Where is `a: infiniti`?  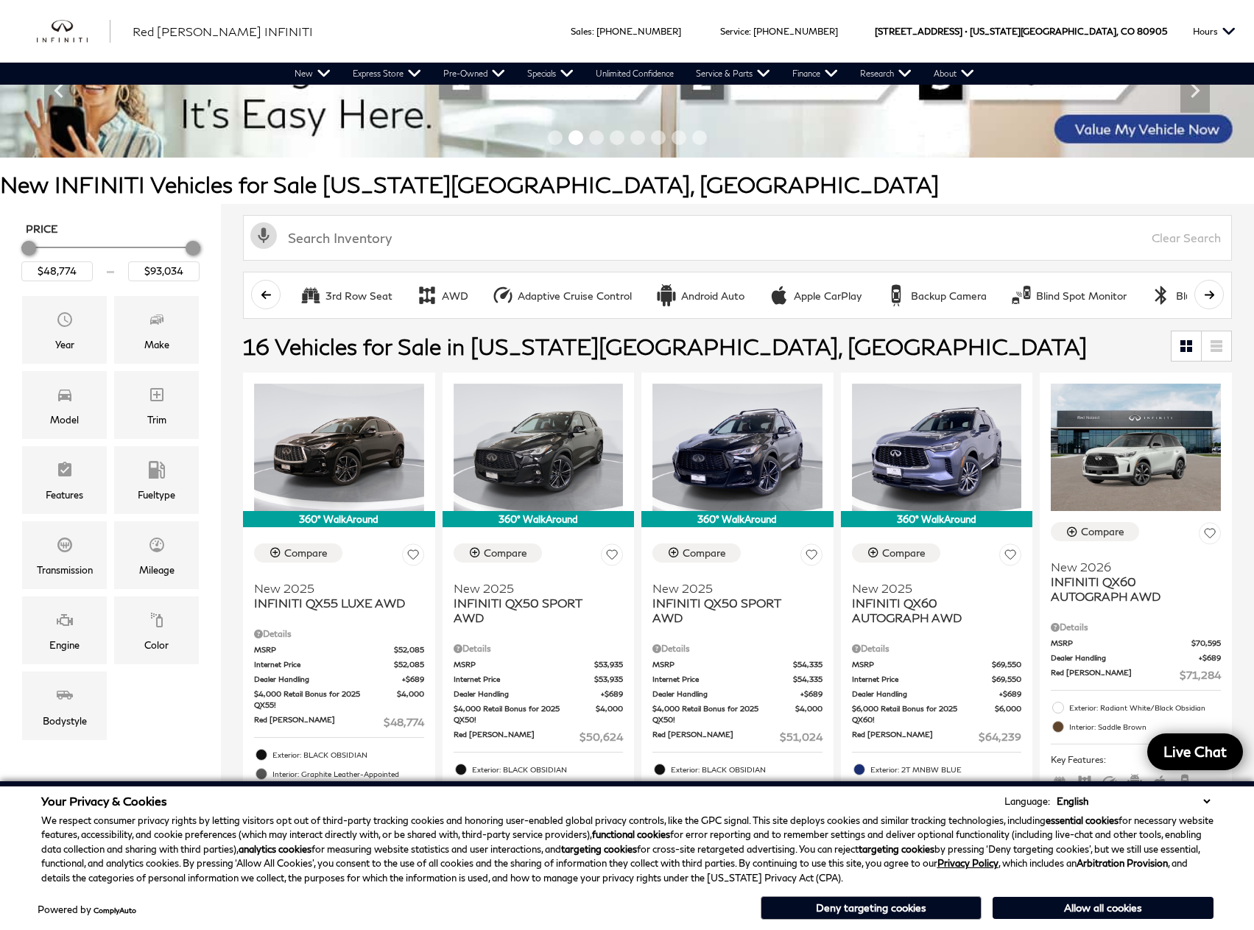 a: infiniti is located at coordinates (74, 32).